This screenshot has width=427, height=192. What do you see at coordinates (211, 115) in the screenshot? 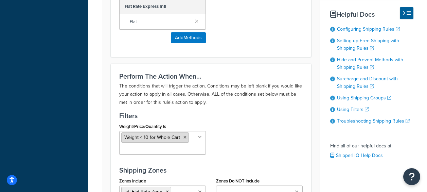
I see `h3: Filters` at bounding box center [211, 115].